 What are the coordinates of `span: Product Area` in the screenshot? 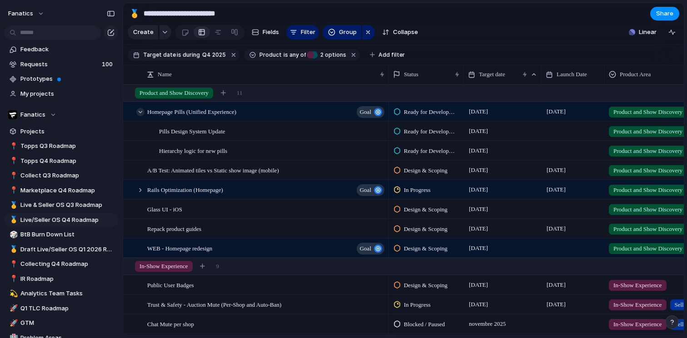 It's located at (635, 74).